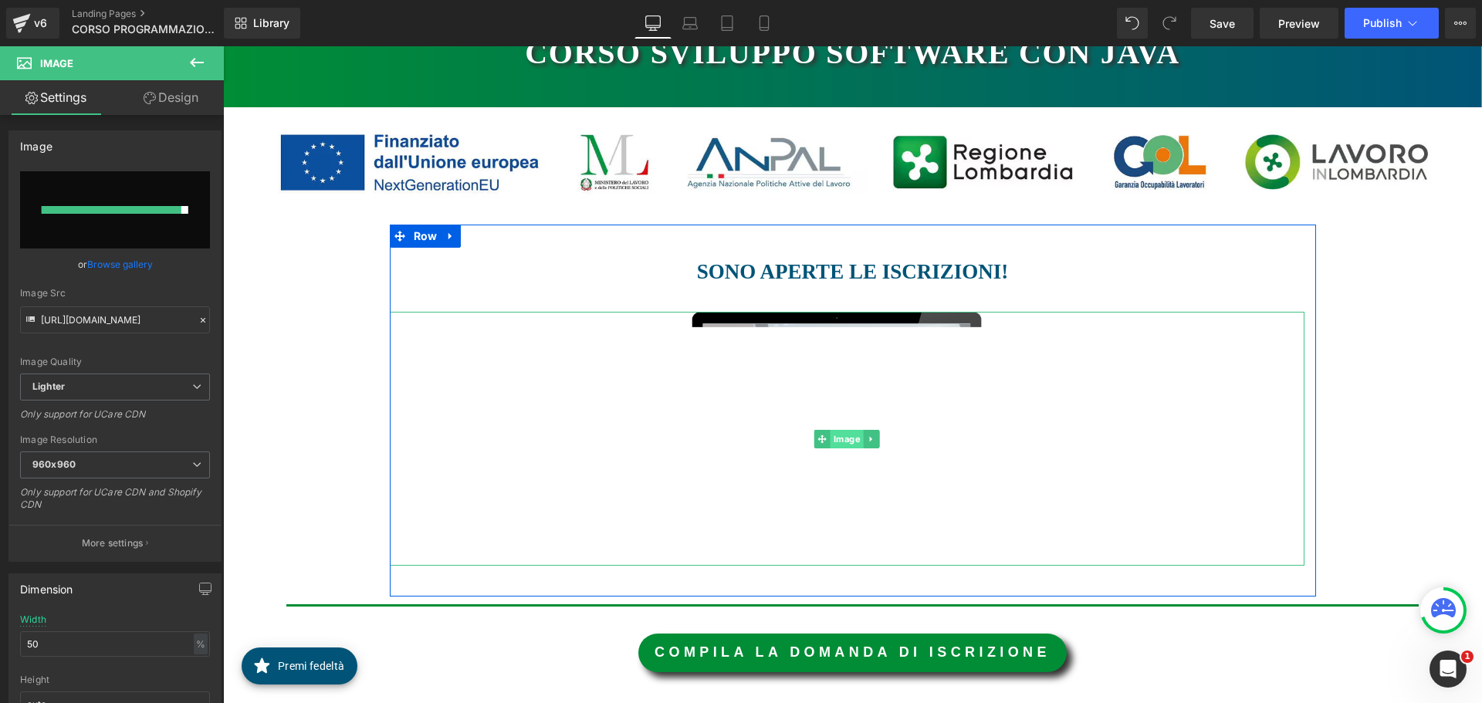  What do you see at coordinates (113, 543) in the screenshot?
I see `p: More settings` at bounding box center [113, 543].